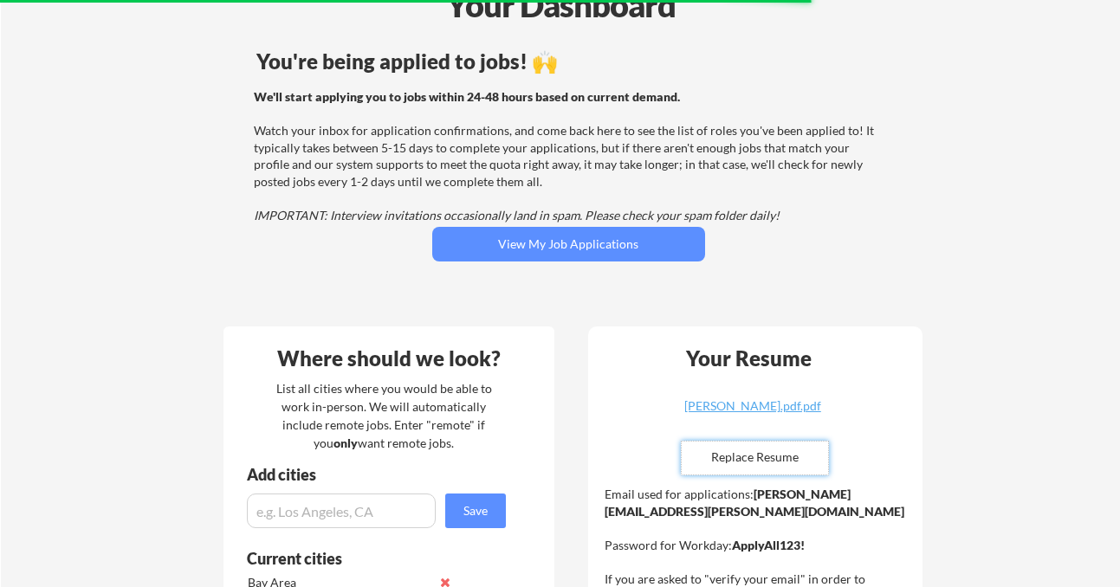 The image size is (1120, 587). I want to click on div: Add cities, so click(379, 475).